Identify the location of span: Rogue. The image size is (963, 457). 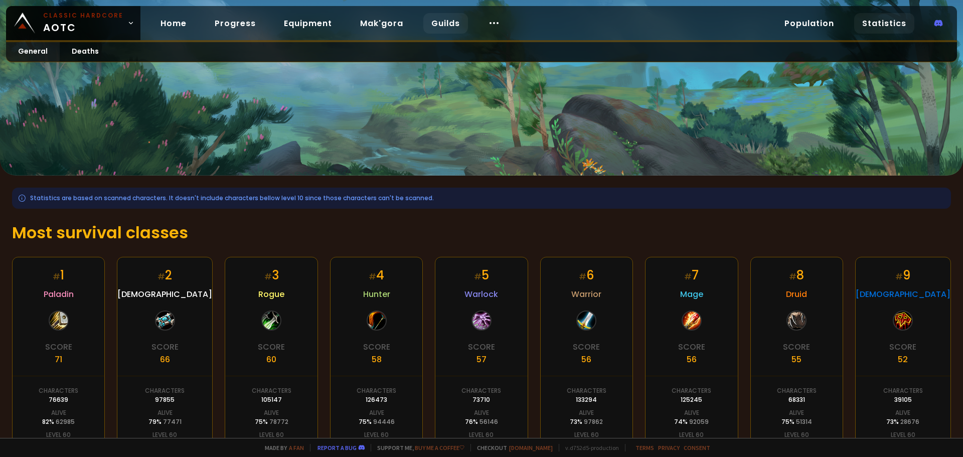
(271, 294).